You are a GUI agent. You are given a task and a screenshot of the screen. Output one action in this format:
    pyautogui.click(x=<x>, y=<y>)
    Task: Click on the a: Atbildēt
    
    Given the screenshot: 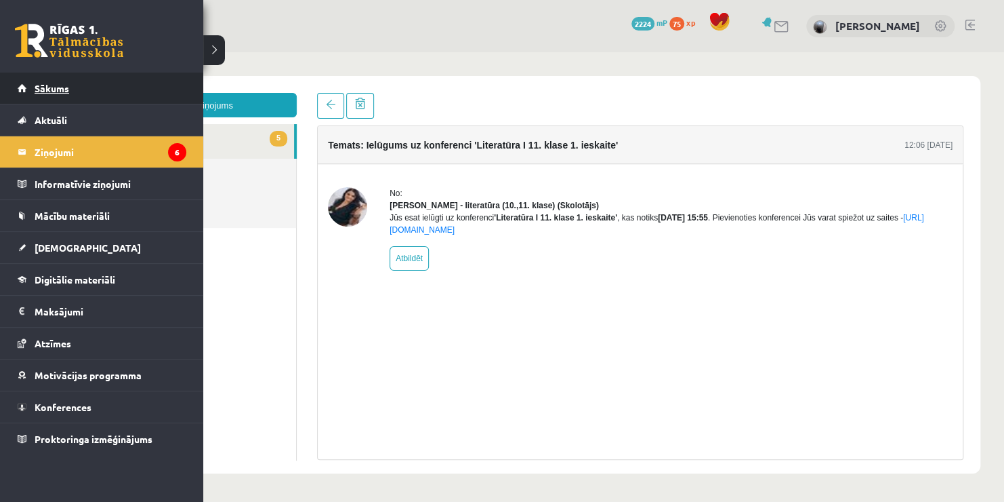 What is the action you would take?
    pyautogui.click(x=355, y=206)
    